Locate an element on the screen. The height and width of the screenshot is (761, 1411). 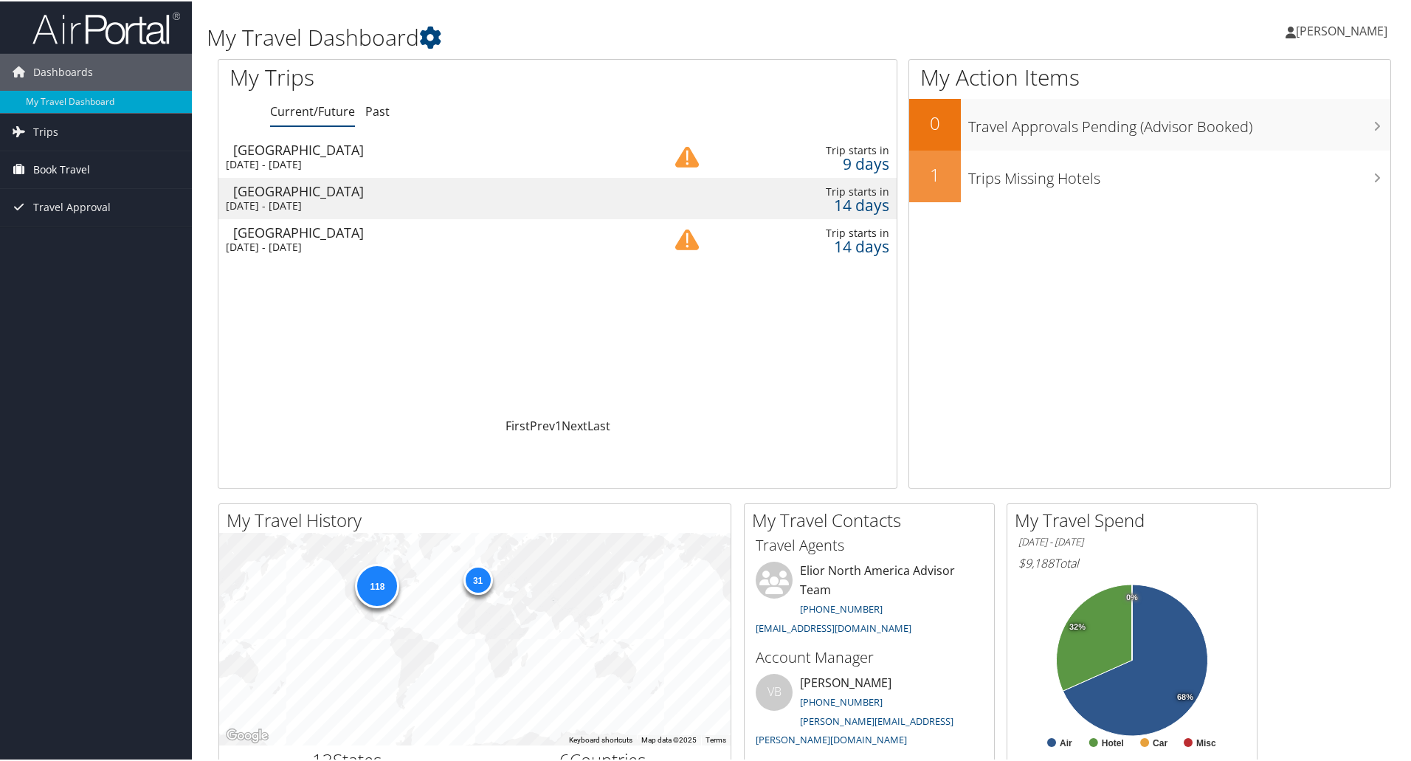
a: 0Travel Approvals Pending (Advisor Booked) is located at coordinates (1149, 123).